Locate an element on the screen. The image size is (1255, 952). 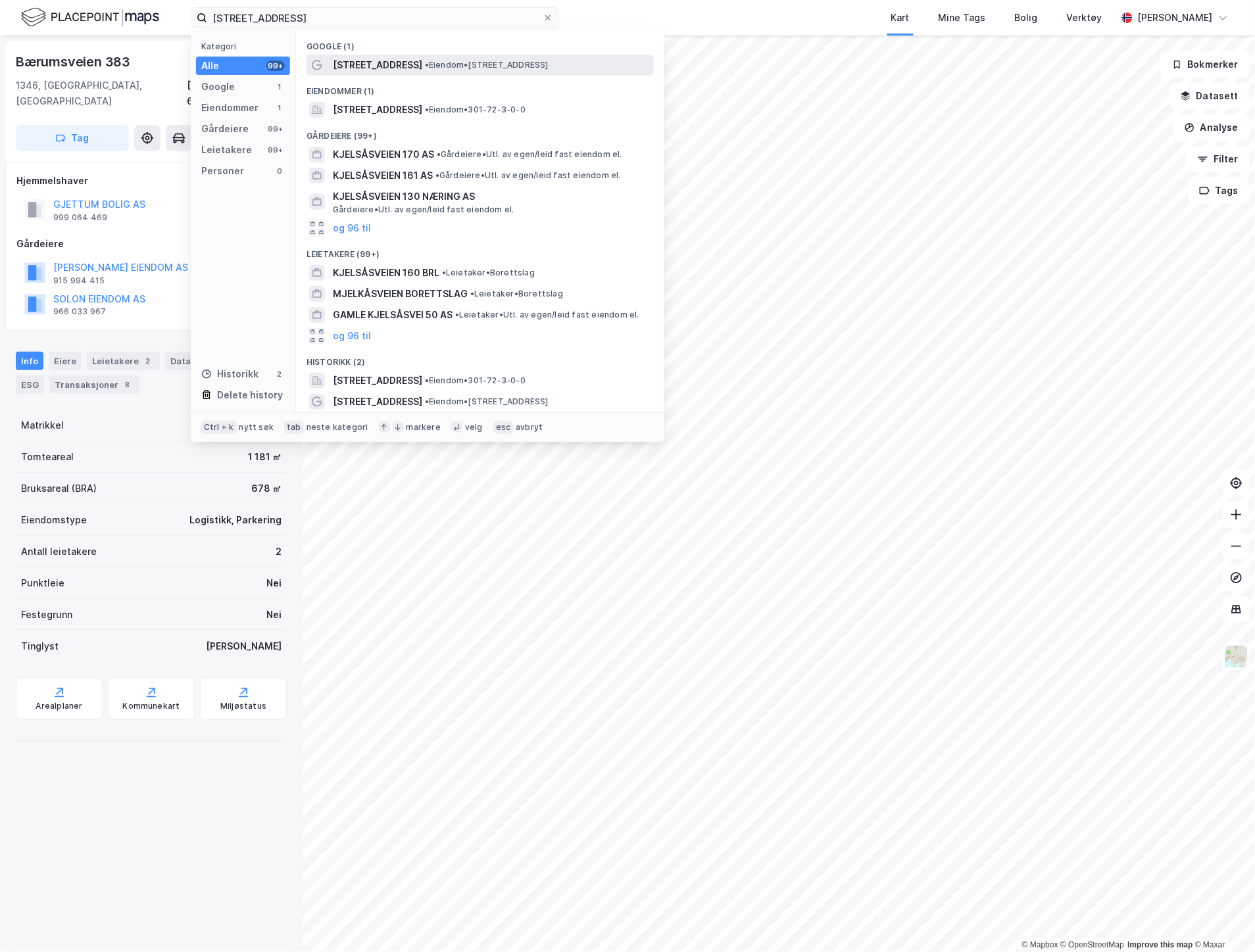
div: Alle is located at coordinates (210, 66).